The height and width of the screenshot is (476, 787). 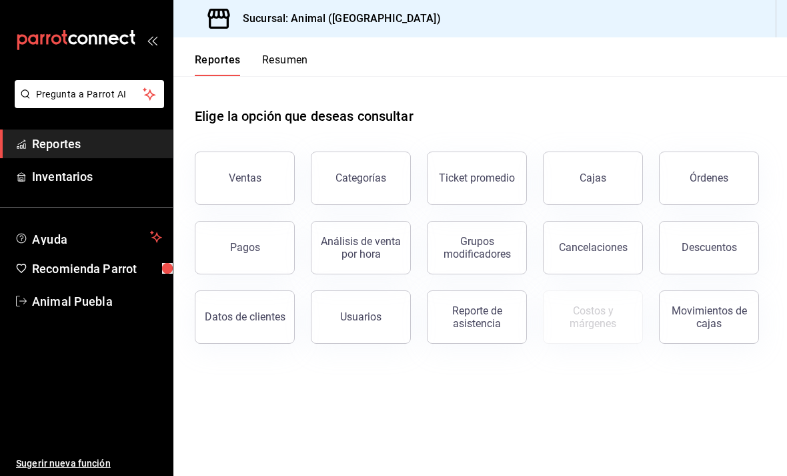 What do you see at coordinates (709, 248) in the screenshot?
I see `button: Descuentos` at bounding box center [709, 248].